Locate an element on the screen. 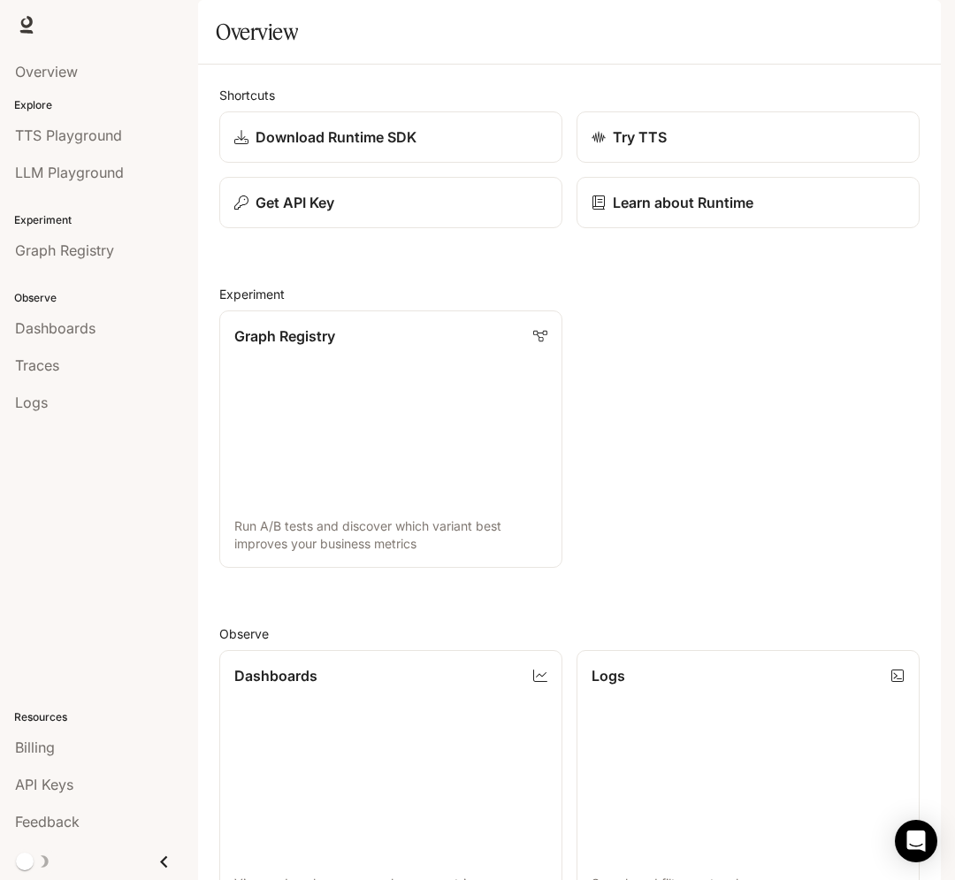 Image resolution: width=955 pixels, height=880 pixels. p: Graph Registry is located at coordinates (285, 336).